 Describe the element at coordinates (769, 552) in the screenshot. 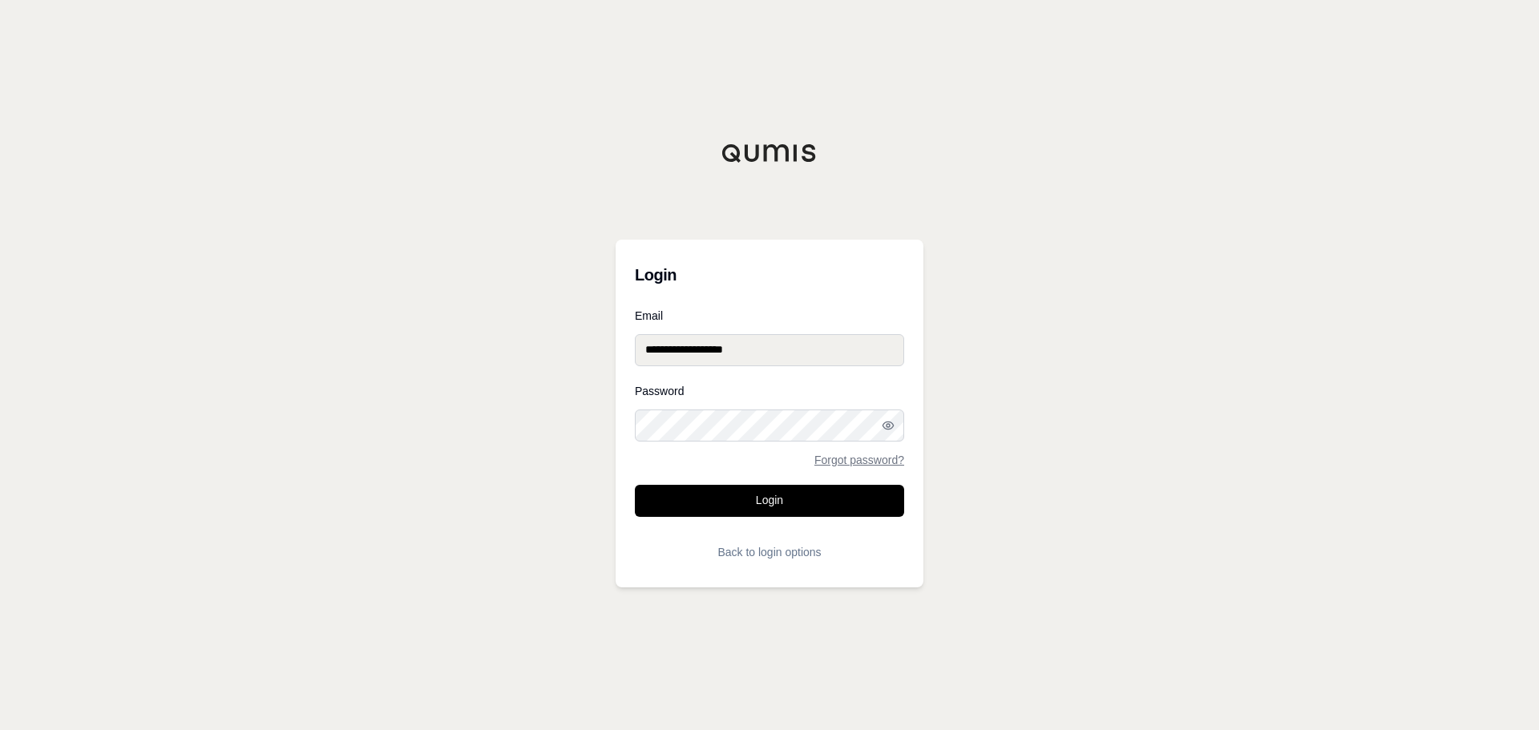

I see `button: Back to login options` at that location.